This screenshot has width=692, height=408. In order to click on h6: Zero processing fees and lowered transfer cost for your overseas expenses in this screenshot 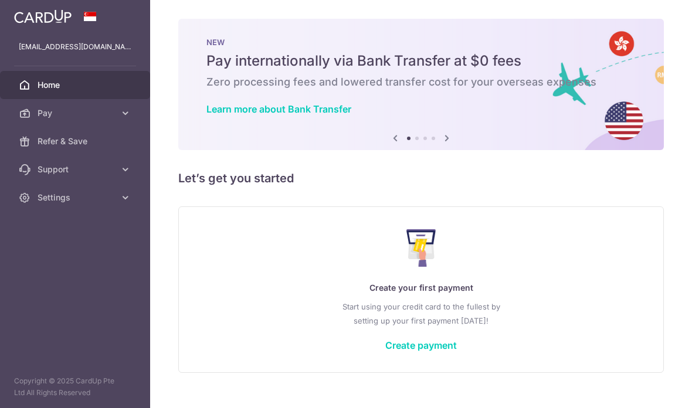, I will do `click(421, 82)`.